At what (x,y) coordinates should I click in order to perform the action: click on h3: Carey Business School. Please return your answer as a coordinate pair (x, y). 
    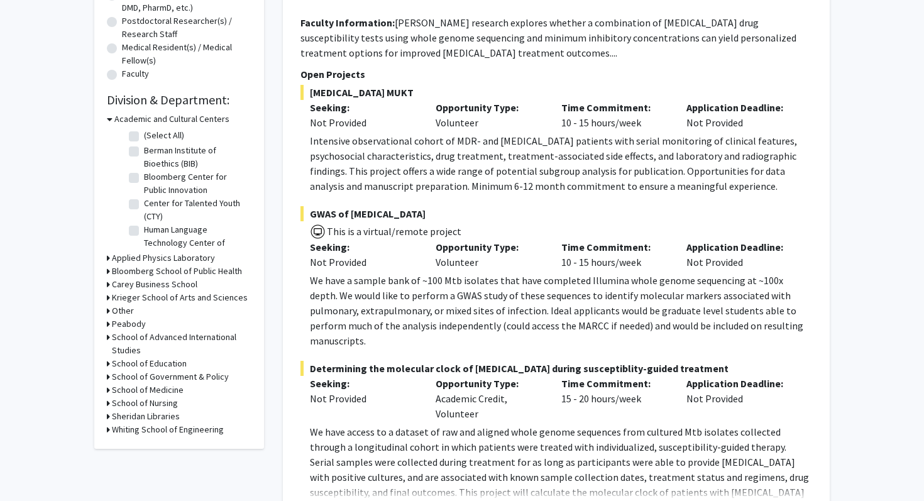
    Looking at the image, I should click on (155, 284).